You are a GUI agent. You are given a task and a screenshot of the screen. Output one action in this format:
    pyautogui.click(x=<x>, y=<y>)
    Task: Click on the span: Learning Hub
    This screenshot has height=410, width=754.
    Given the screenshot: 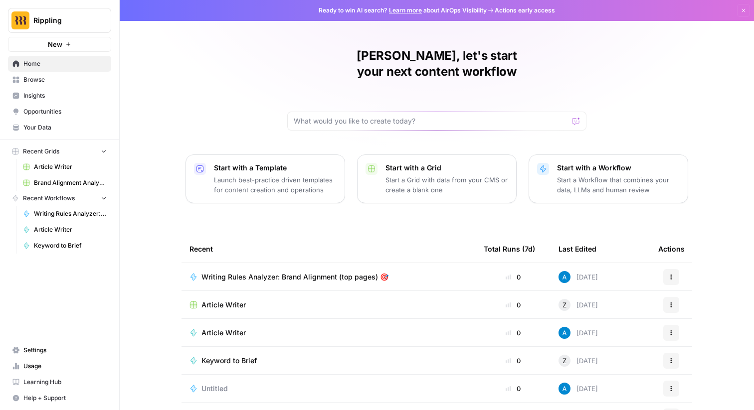 What is the action you would take?
    pyautogui.click(x=65, y=382)
    